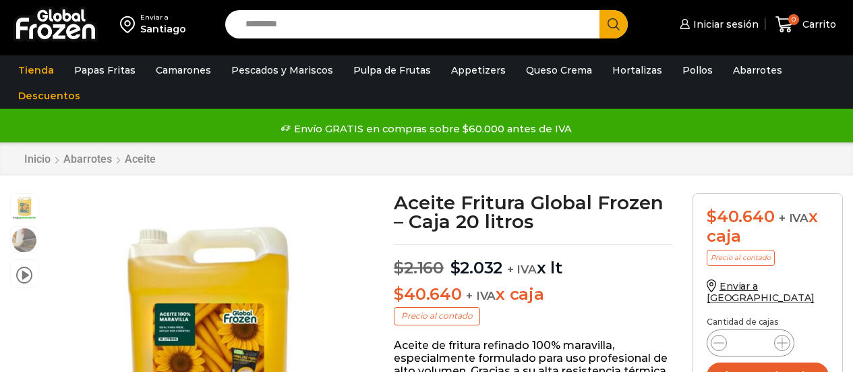 This screenshot has width=853, height=372. I want to click on a: Pollos, so click(697, 70).